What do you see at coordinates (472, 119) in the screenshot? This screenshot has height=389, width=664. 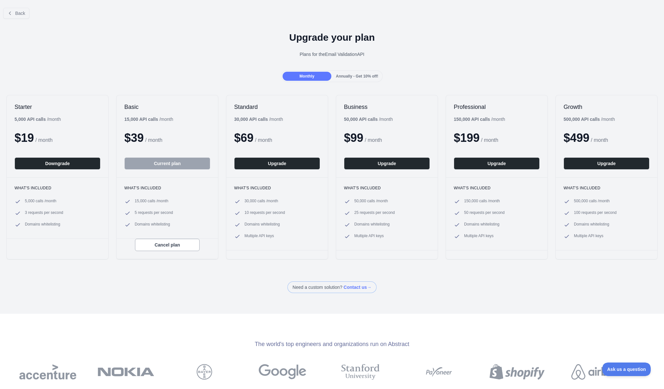 I see `b: 150,000 API calls` at bounding box center [472, 119].